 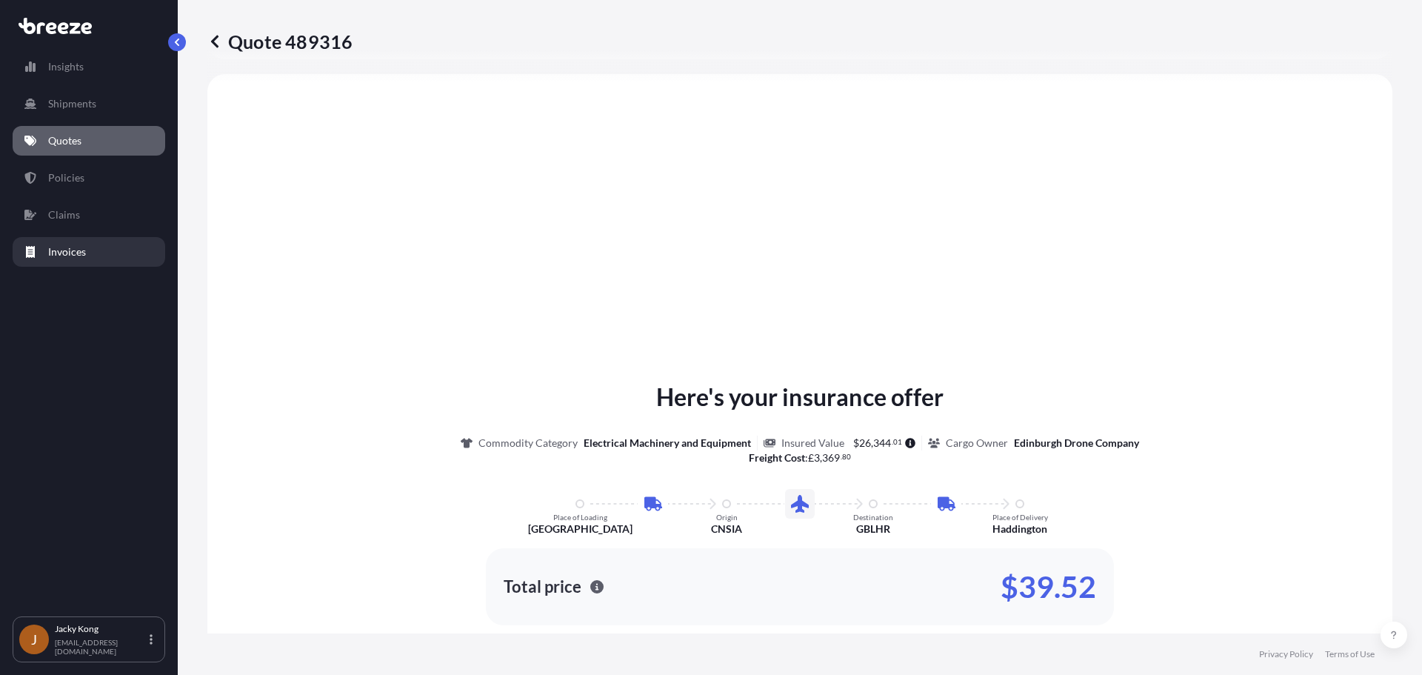 What do you see at coordinates (67, 252) in the screenshot?
I see `p: Invoices` at bounding box center [67, 252].